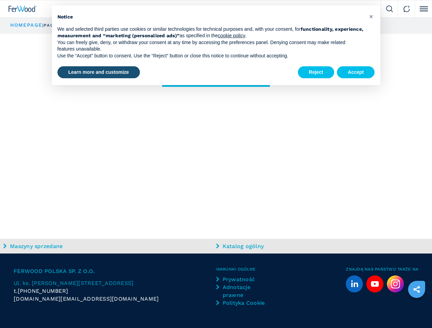 The height and width of the screenshot is (328, 432). Describe the element at coordinates (416, 289) in the screenshot. I see `a: sharethis` at that location.